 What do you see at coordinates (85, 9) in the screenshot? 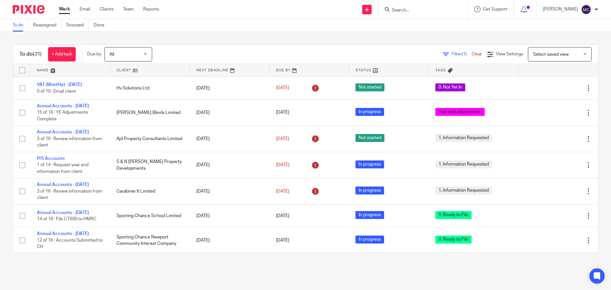
I see `a: Email` at bounding box center [85, 9].